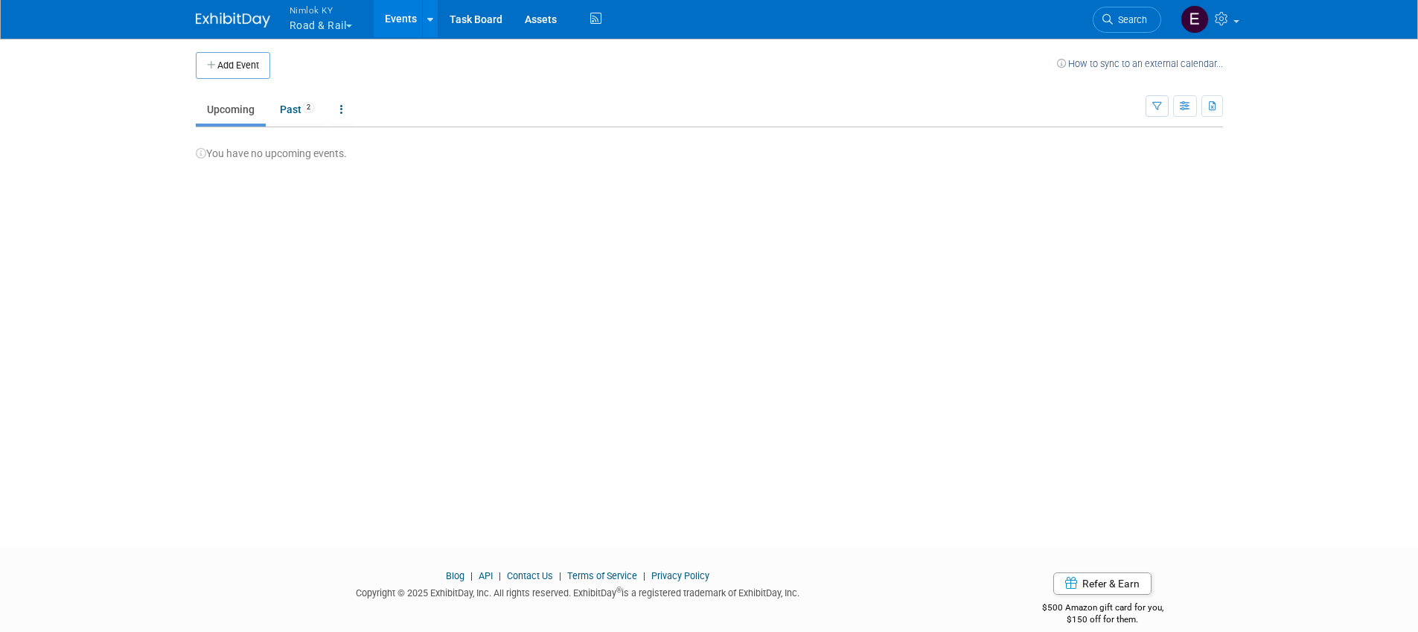 The height and width of the screenshot is (632, 1418). What do you see at coordinates (1102, 619) in the screenshot?
I see `div: $150 off for them.` at bounding box center [1102, 619].